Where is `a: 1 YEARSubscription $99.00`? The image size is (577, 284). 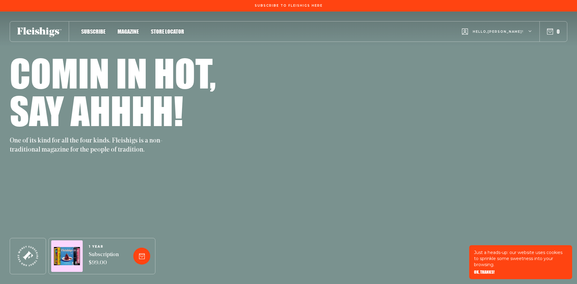
a: 1 YEARSubscription $99.00 is located at coordinates (104, 256).